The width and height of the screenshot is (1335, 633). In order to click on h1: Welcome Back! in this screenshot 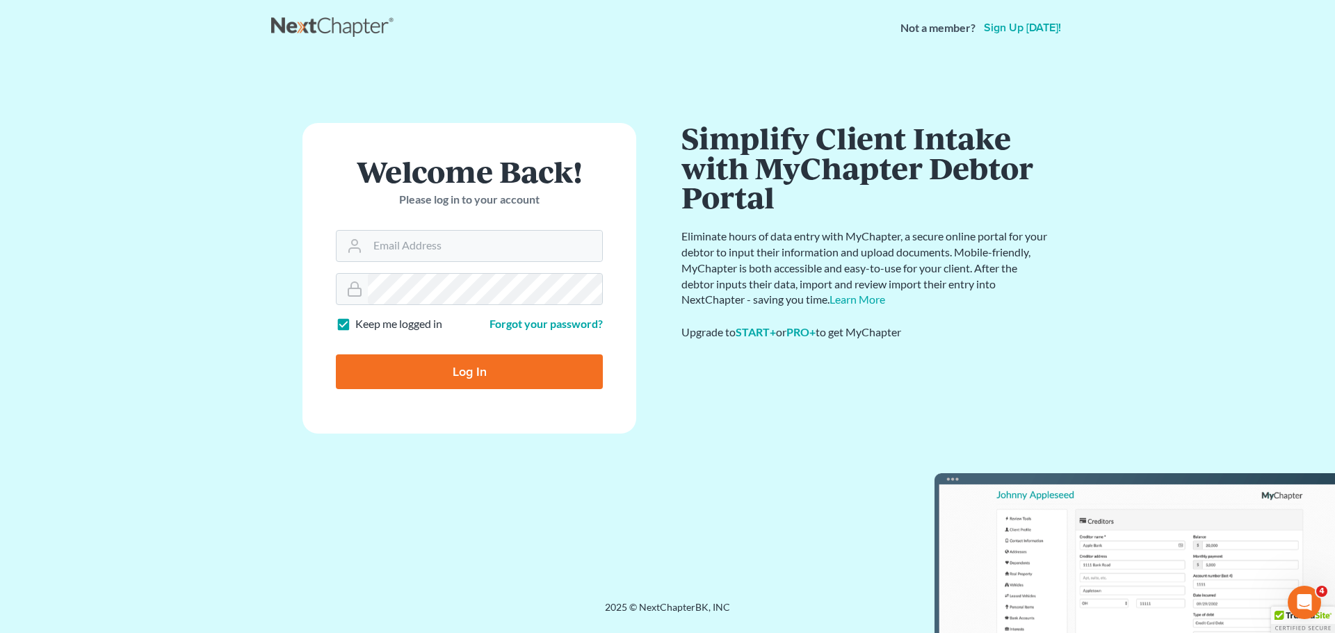, I will do `click(469, 171)`.